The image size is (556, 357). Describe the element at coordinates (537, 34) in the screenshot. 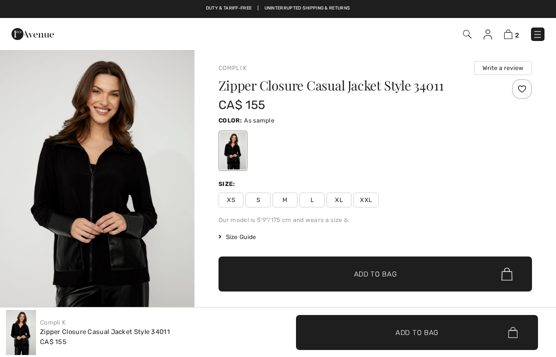

I see `img: Menu` at that location.